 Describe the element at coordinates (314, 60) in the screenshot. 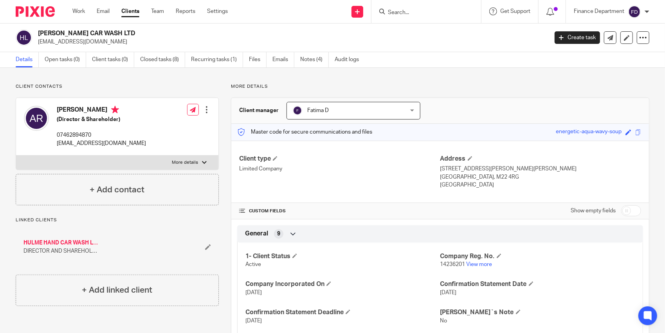

I see `a: Notes (4)` at that location.